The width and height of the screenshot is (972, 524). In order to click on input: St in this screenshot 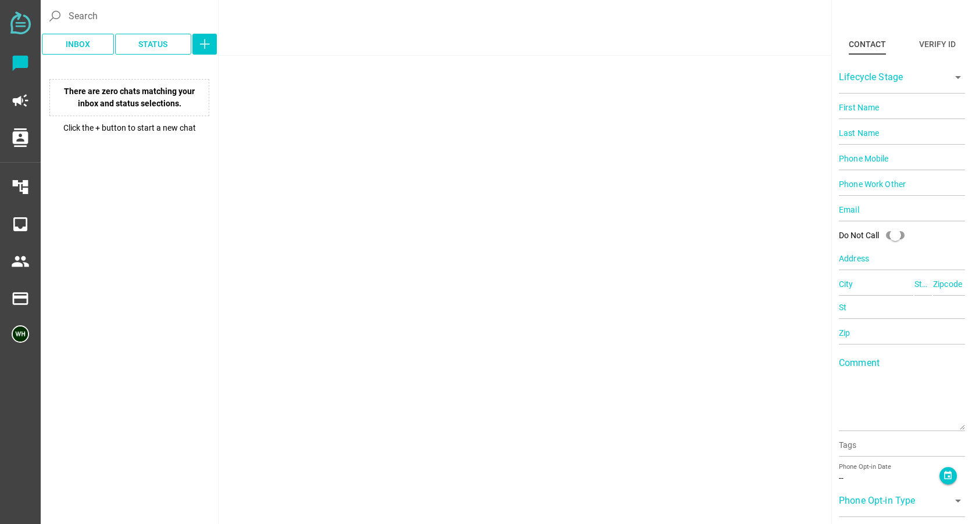, I will do `click(902, 308)`.